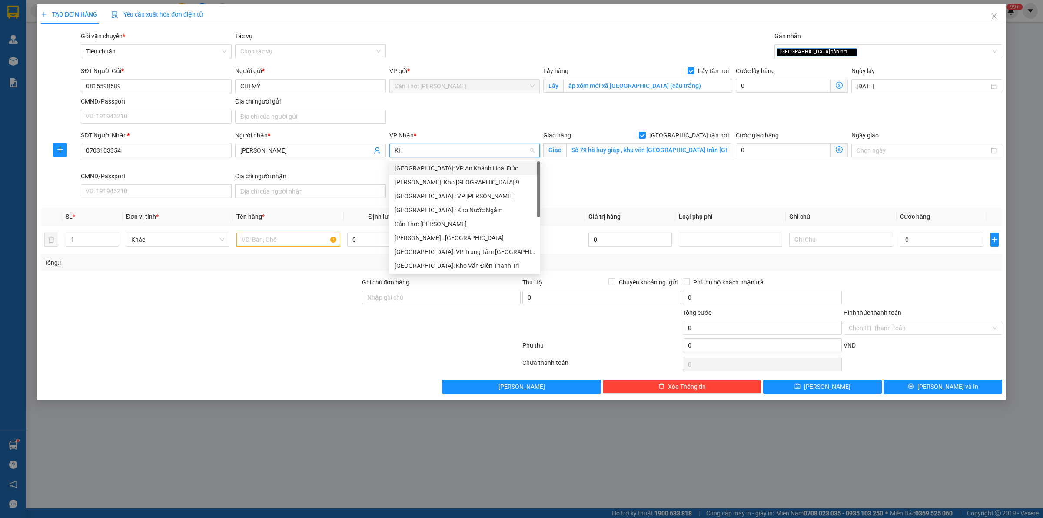 This screenshot has height=518, width=1043. I want to click on span: SL, so click(69, 216).